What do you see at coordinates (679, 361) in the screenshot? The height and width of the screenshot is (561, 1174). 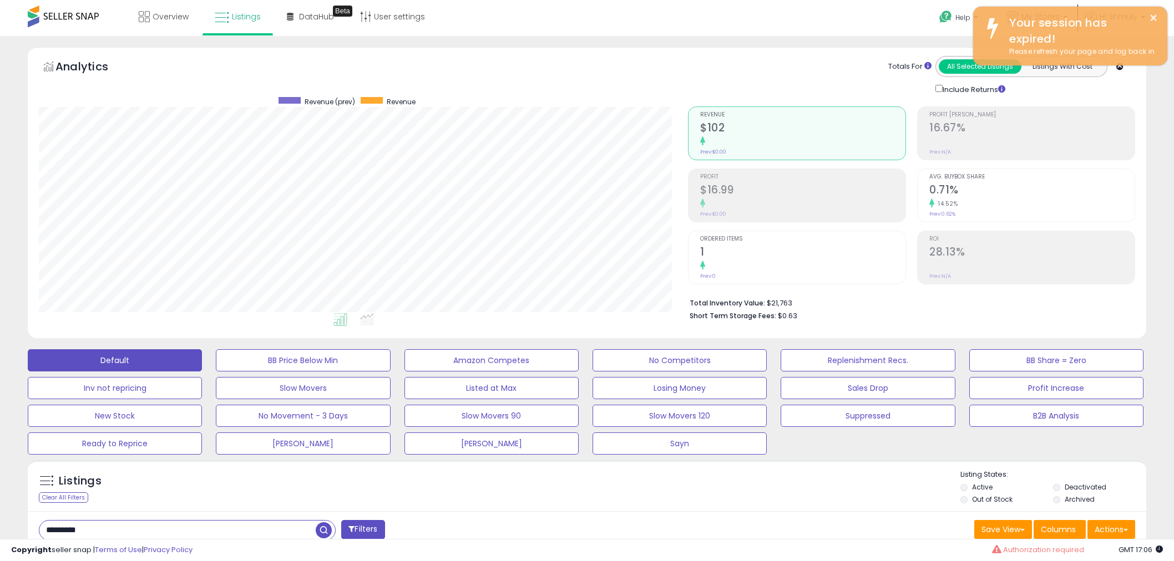 I see `button: No Competitors` at bounding box center [679, 361].